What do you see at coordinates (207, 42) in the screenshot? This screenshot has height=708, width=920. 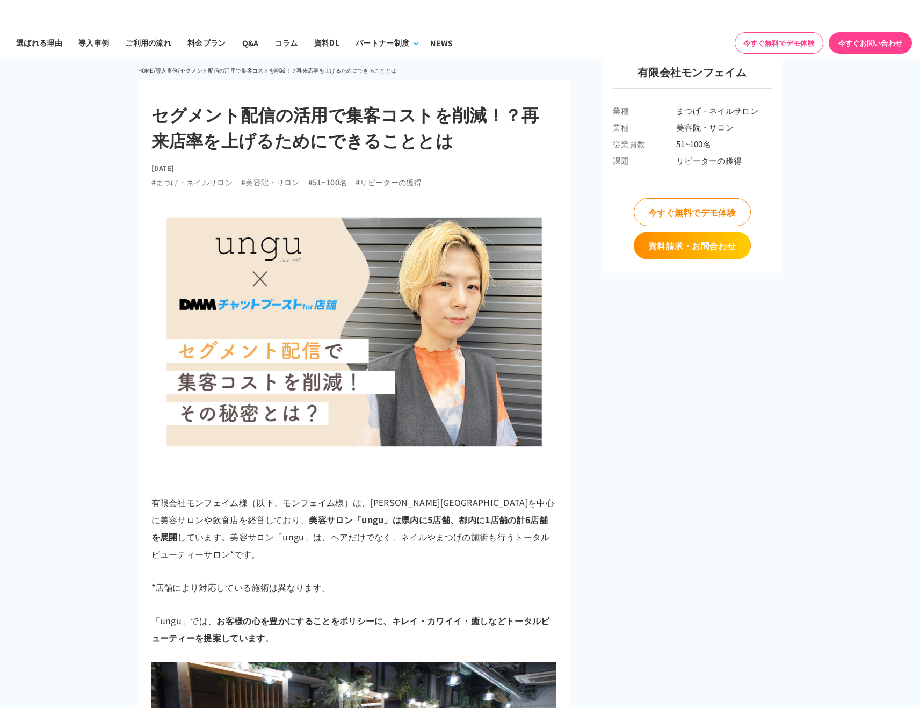 I see `a: 料金プラン` at bounding box center [207, 42].